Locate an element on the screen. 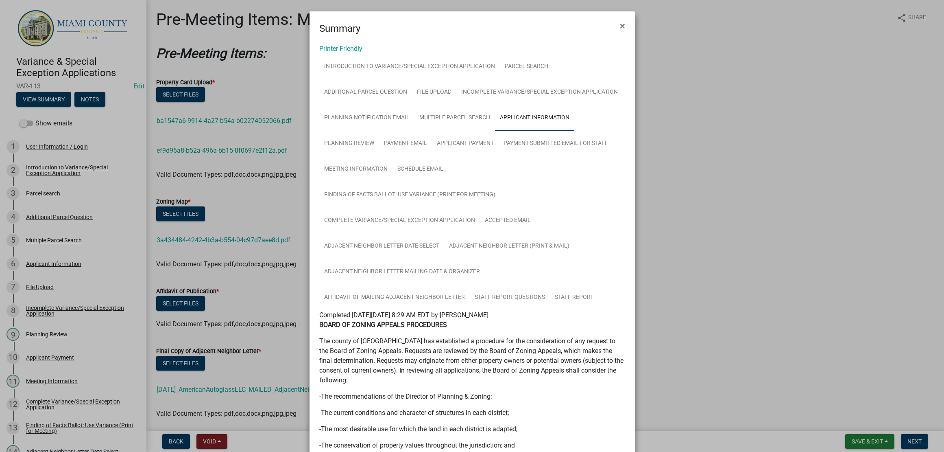  a: Schedule Email is located at coordinates (420, 169).